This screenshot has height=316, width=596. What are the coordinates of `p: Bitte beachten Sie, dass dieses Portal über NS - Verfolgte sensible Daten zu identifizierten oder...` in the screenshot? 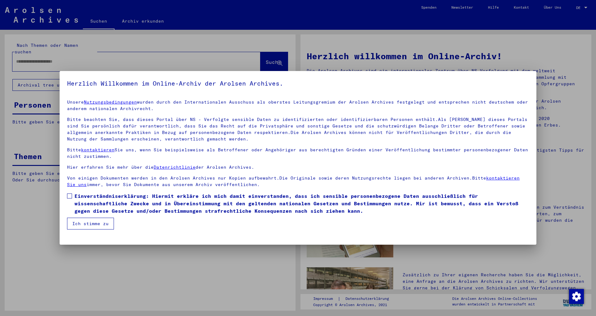 It's located at (298, 129).